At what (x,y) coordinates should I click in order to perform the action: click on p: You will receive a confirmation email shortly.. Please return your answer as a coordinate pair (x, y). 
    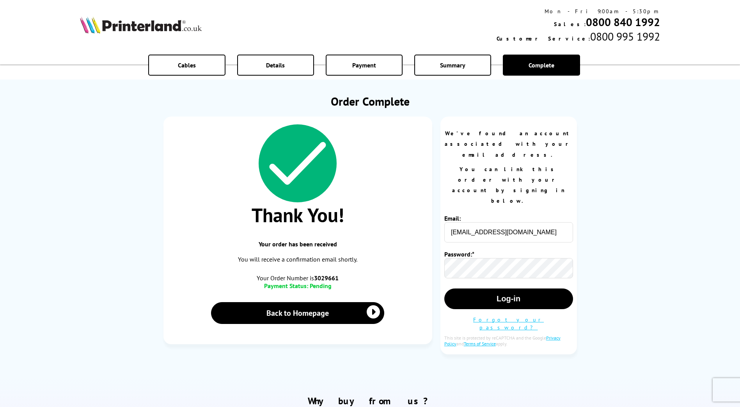
    Looking at the image, I should click on (298, 259).